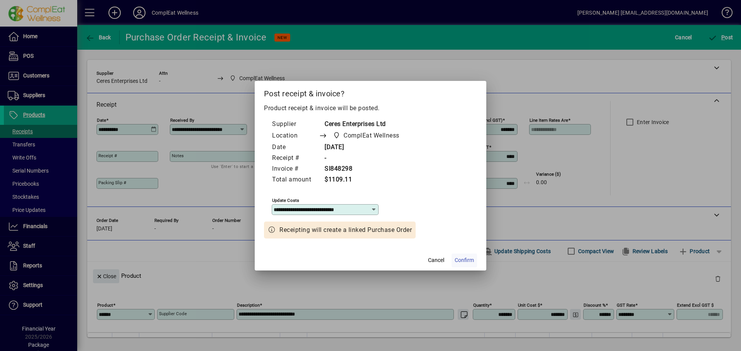  I want to click on td: SI848298, so click(366, 169).